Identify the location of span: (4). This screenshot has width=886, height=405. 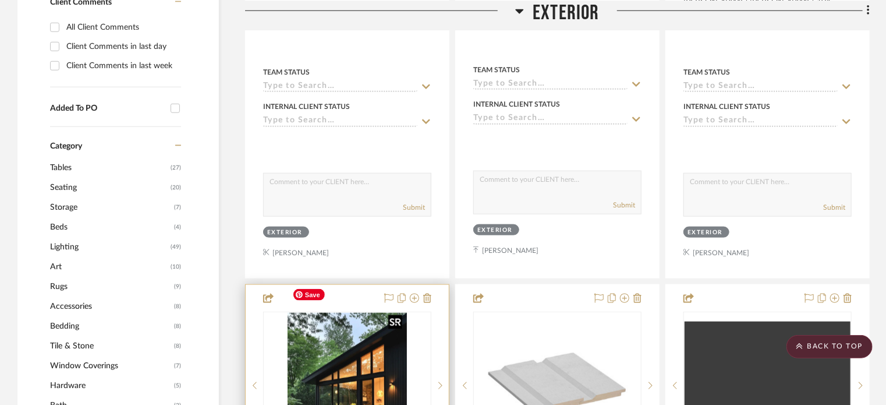
(178, 227).